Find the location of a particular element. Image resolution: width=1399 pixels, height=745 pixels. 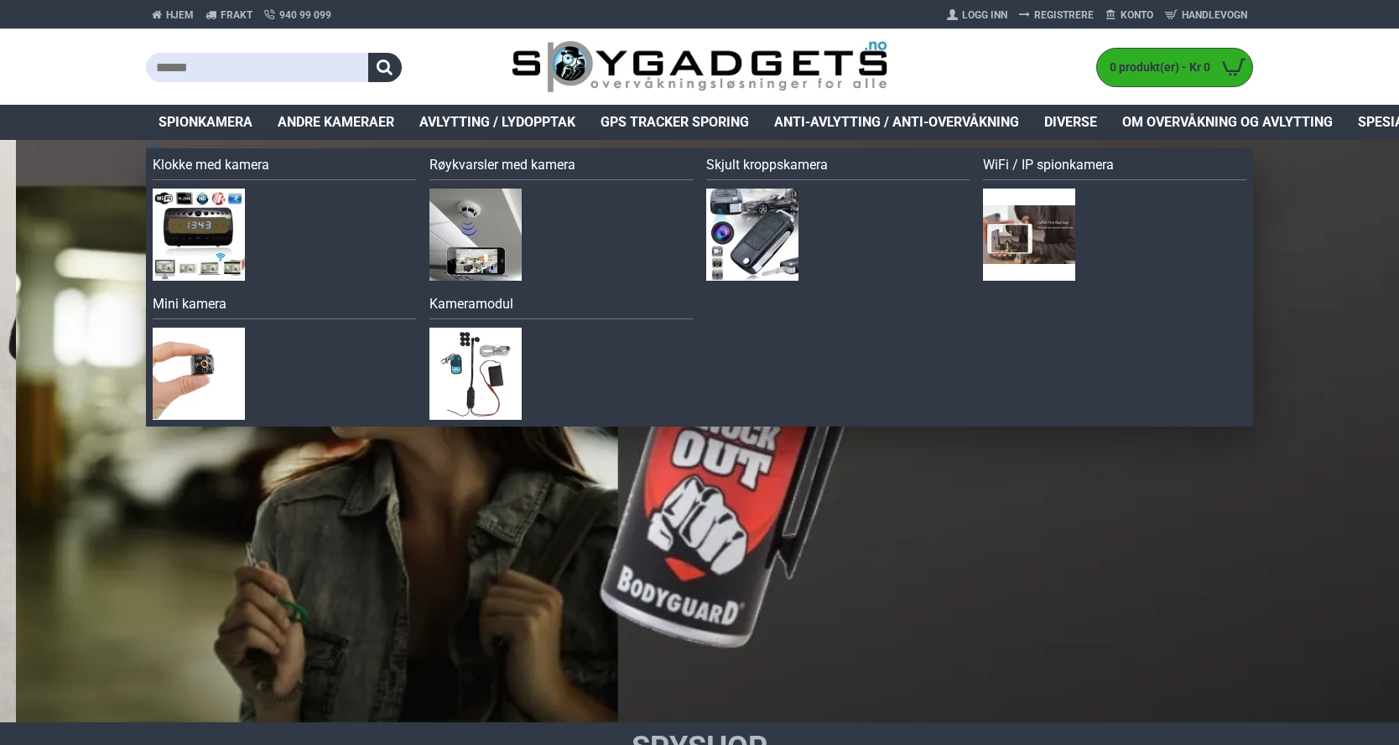

img: Mini kamera is located at coordinates (199, 374).